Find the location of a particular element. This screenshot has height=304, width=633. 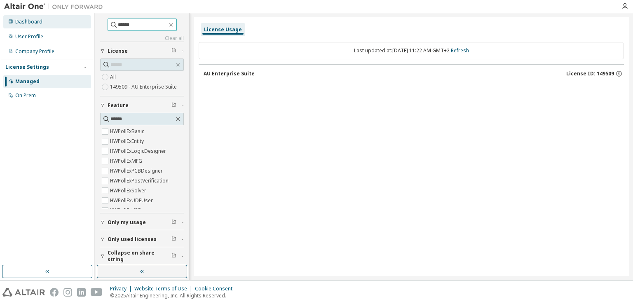

div: Company Profile is located at coordinates (35, 51).